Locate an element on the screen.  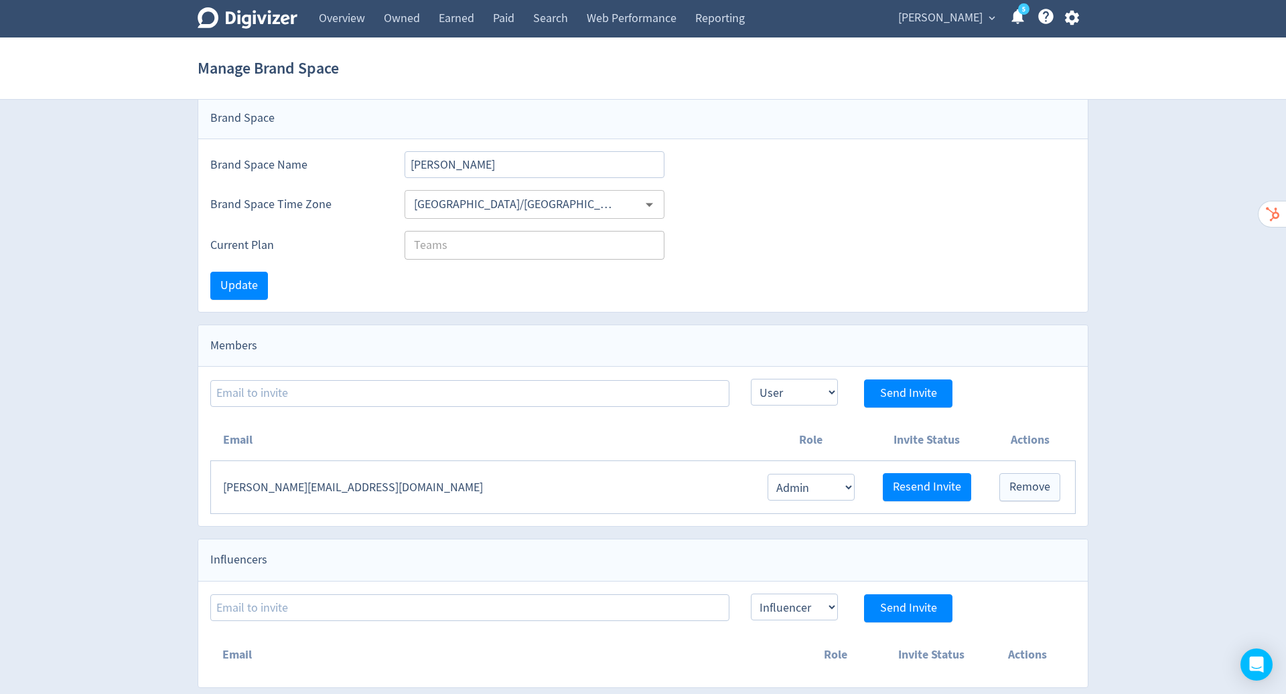
span: Remove is located at coordinates (1029, 488).